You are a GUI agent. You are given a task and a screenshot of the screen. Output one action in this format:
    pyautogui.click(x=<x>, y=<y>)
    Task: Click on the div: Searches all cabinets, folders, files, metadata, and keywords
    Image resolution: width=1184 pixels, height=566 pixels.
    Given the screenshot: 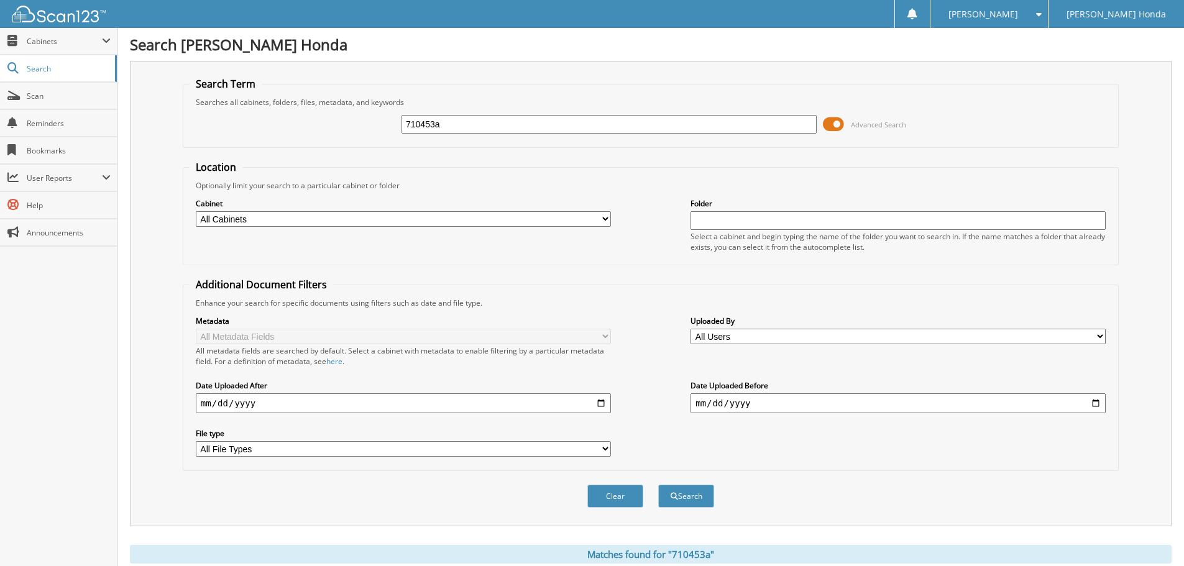 What is the action you would take?
    pyautogui.click(x=650, y=102)
    